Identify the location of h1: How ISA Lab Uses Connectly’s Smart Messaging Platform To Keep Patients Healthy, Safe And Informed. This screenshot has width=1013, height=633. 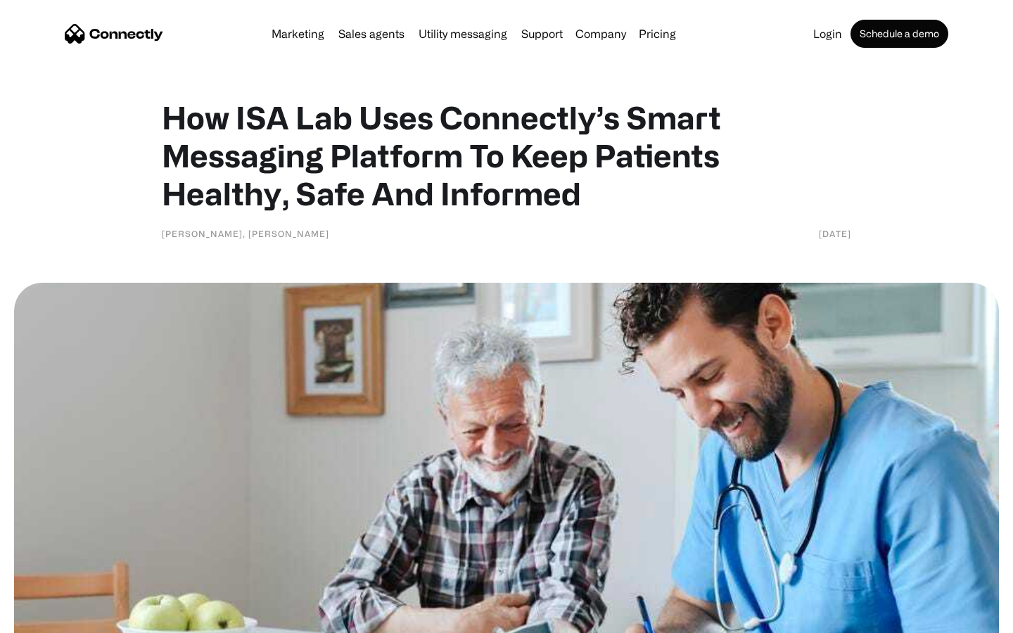
(506, 155).